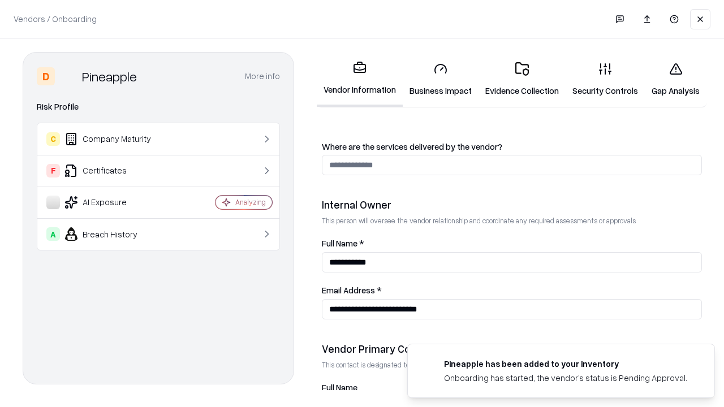  Describe the element at coordinates (114, 139) in the screenshot. I see `div: Company Maturity` at that location.